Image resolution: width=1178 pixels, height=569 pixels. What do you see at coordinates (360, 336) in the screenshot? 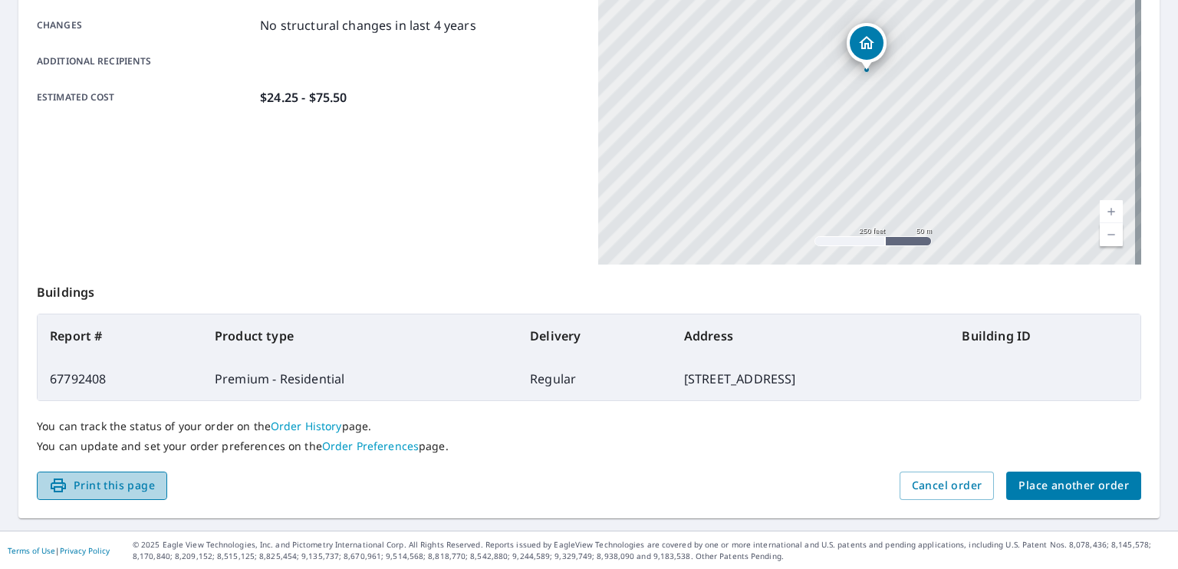
I see `th: Product type` at bounding box center [360, 336].